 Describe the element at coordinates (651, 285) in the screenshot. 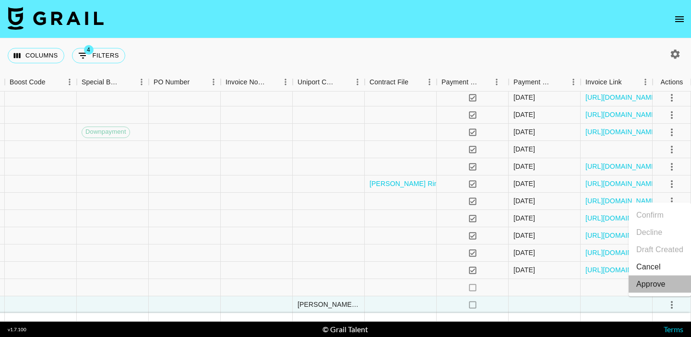

I see `div: Approve` at that location.